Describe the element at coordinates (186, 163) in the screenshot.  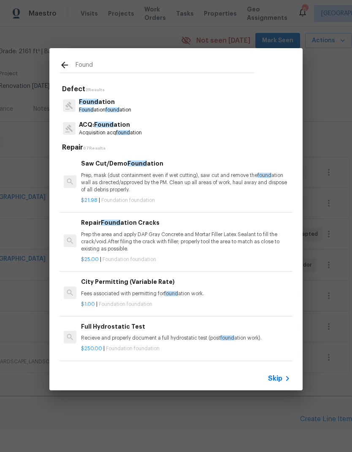
I see `h6: Saw Cut/Demo ation` at that location.